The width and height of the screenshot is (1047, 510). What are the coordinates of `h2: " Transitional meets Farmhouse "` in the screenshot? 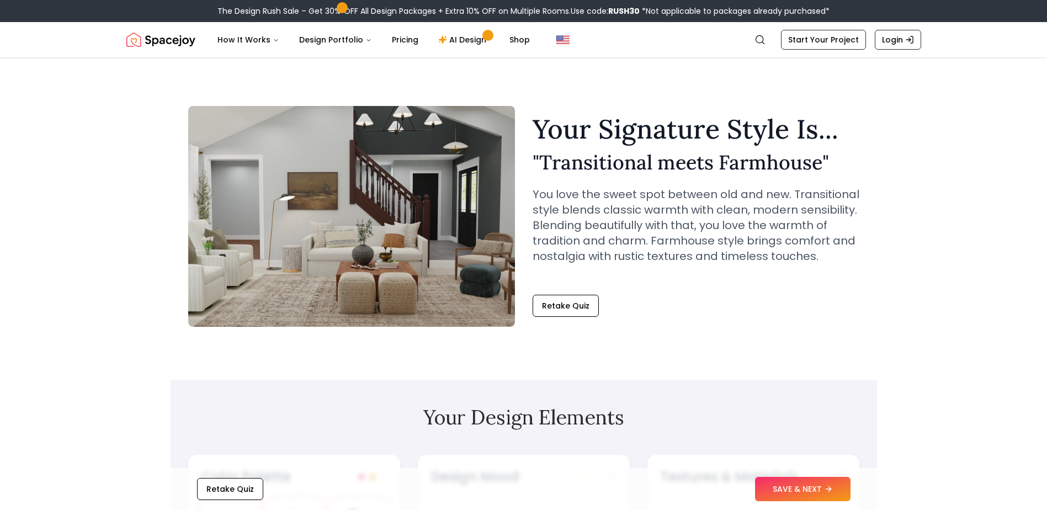 It's located at (696, 162).